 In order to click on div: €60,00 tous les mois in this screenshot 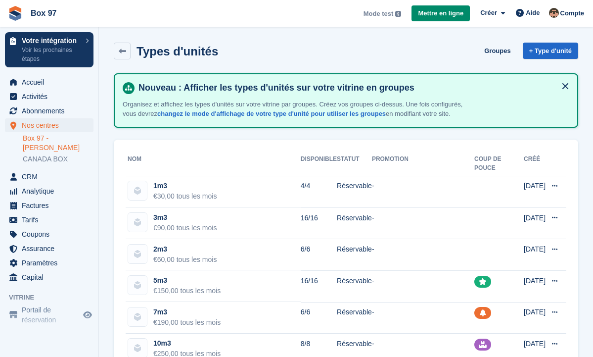, I will do `click(185, 259)`.